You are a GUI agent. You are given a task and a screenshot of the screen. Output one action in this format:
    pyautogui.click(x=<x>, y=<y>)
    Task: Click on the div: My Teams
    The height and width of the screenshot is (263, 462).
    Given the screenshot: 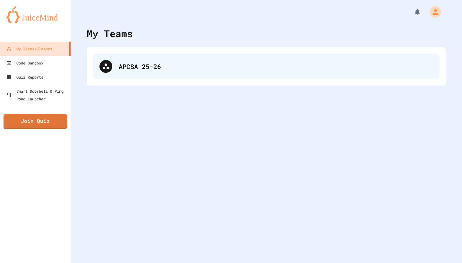 What is the action you would take?
    pyautogui.click(x=110, y=33)
    